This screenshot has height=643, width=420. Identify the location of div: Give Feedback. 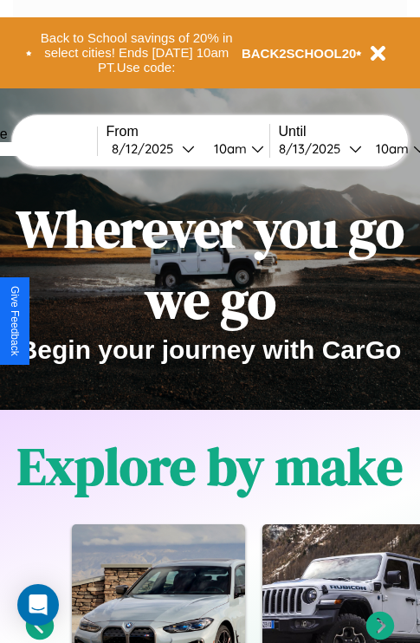
(15, 321).